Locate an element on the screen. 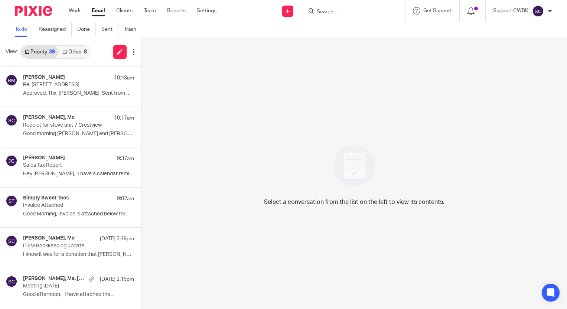  a: Sent is located at coordinates (110, 29).